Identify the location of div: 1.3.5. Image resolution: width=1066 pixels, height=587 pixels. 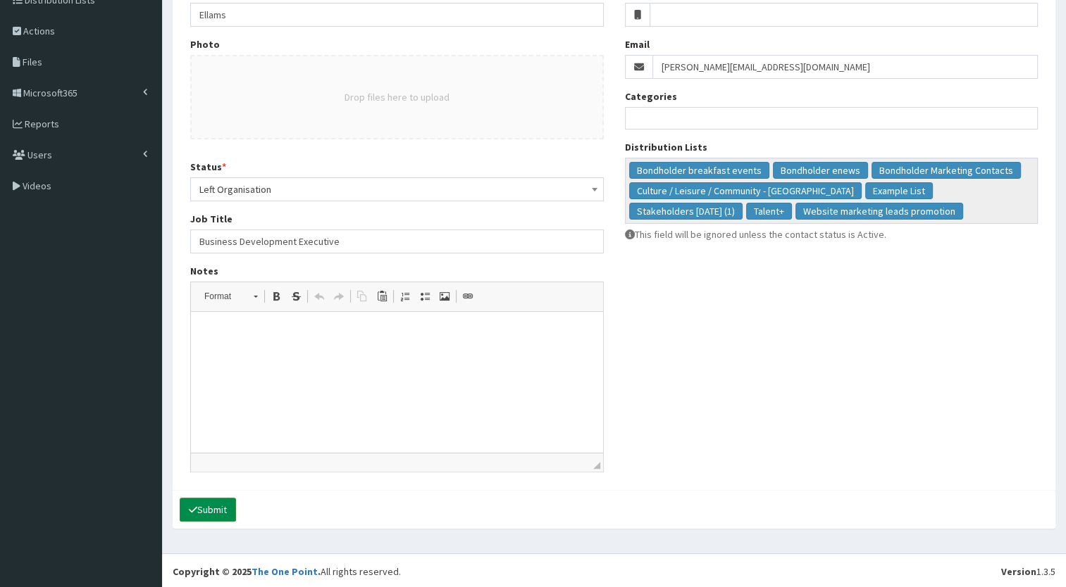
(1028, 572).